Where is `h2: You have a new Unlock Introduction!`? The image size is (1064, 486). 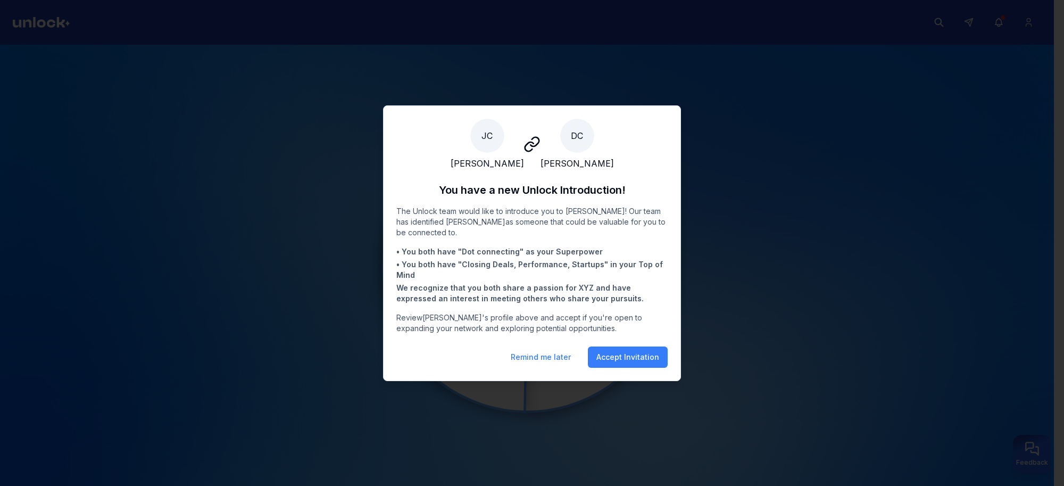 h2: You have a new Unlock Introduction! is located at coordinates (532, 190).